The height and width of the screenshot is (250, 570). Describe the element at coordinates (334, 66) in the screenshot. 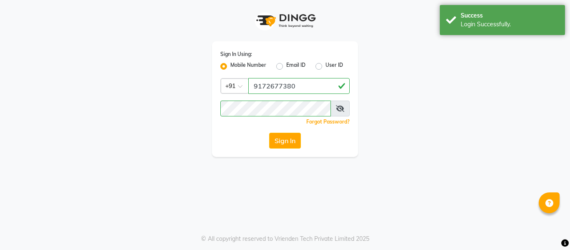

I see `label: User ID` at that location.